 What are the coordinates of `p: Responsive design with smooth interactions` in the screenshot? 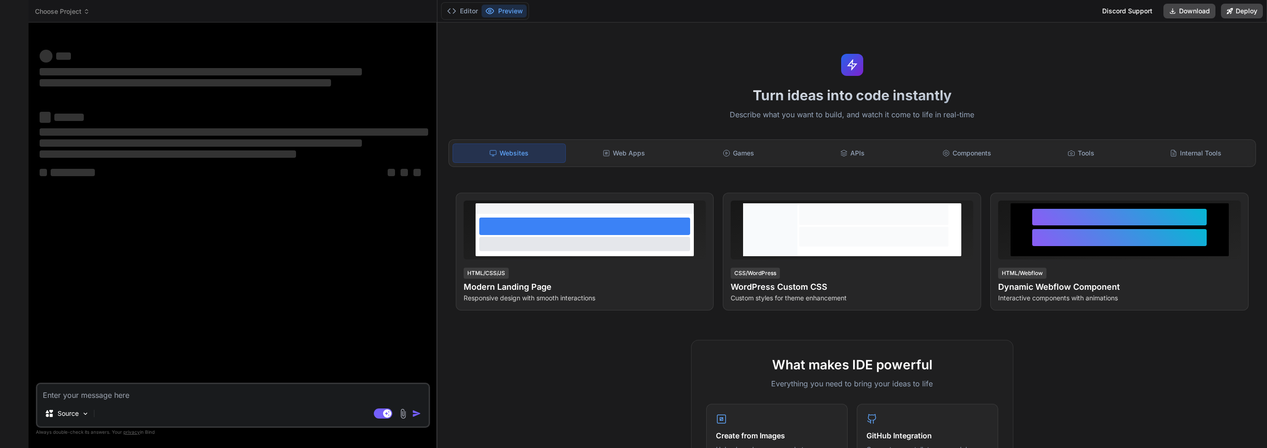 It's located at (585, 298).